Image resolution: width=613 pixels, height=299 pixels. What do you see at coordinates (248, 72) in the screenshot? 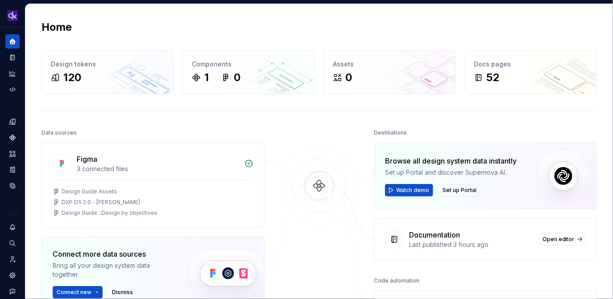
I see `a: Components10` at bounding box center [248, 72].